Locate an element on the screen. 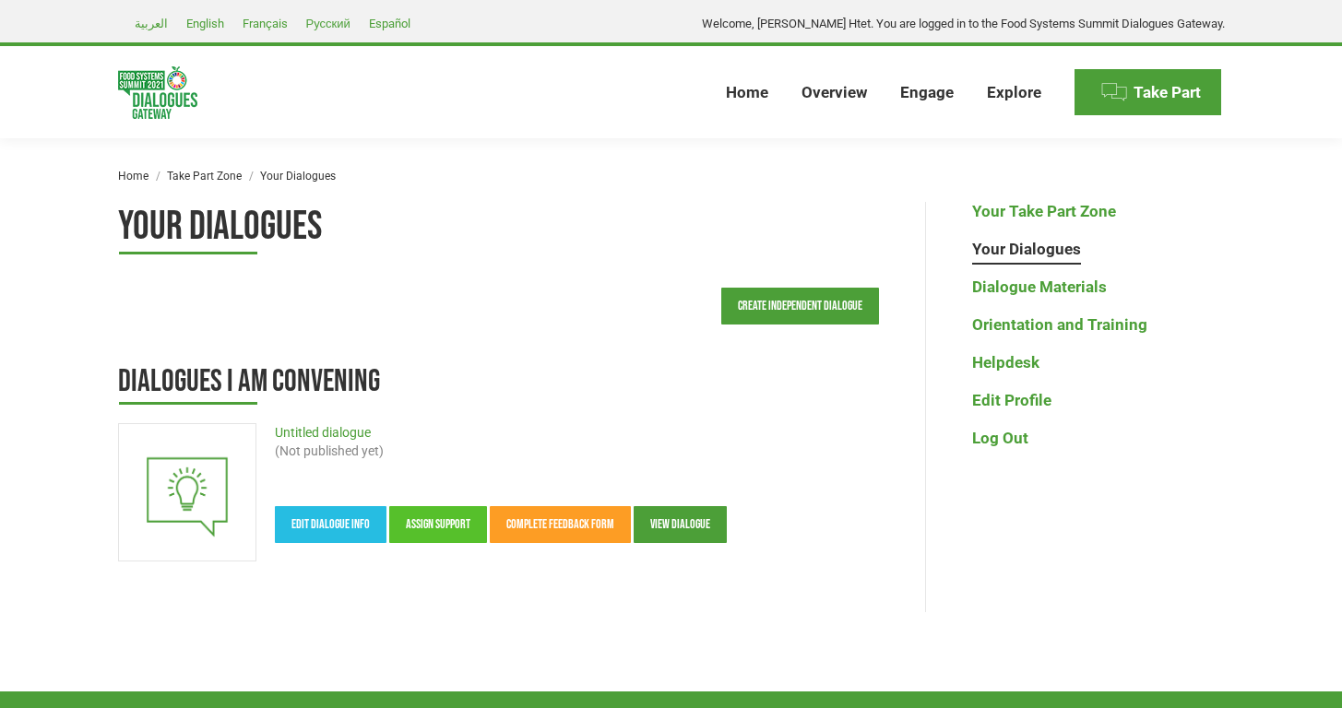  a: Take Part Zone is located at coordinates (204, 176).